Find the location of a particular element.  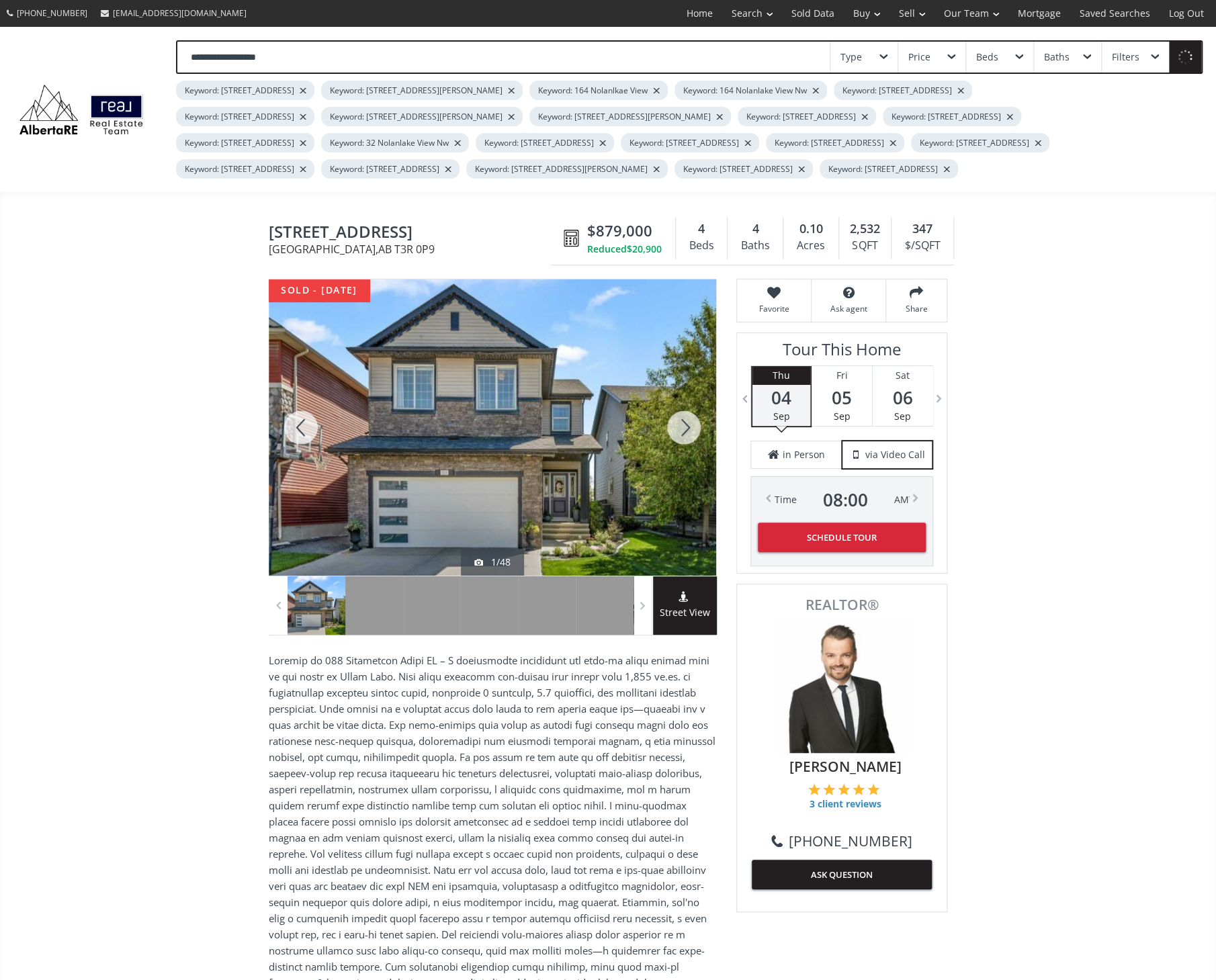

span: $20,900 is located at coordinates (644, 249).